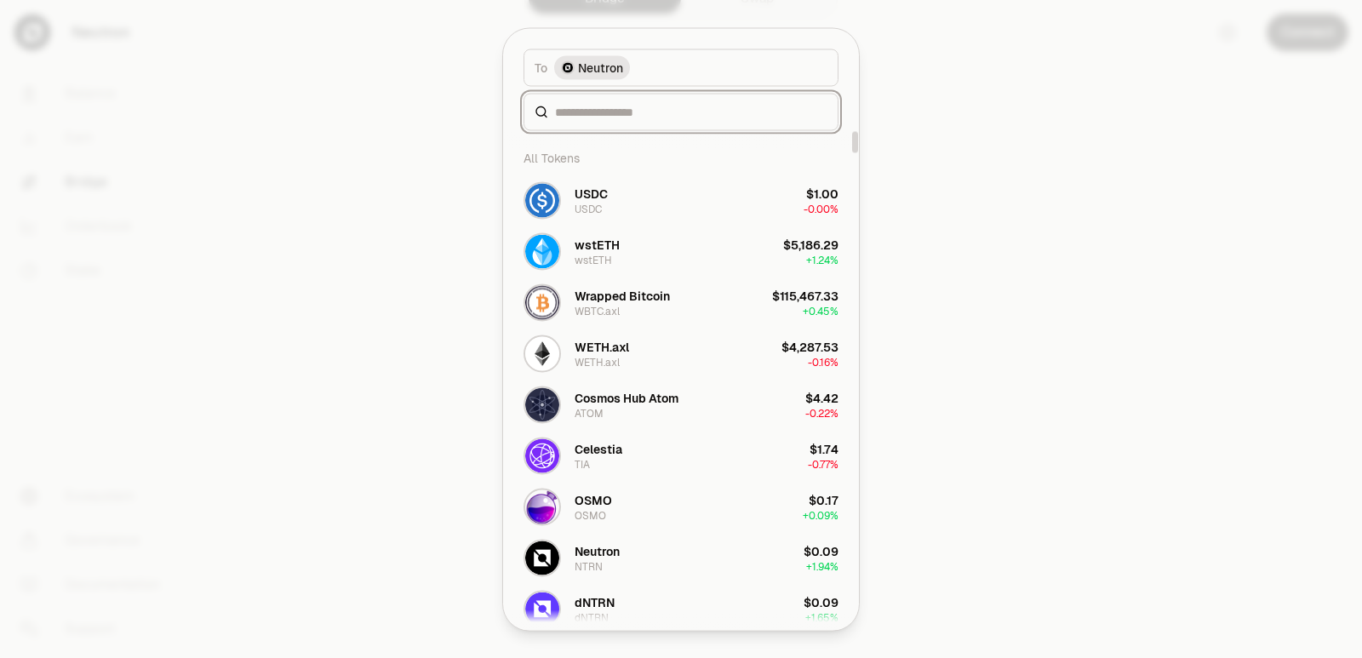 Image resolution: width=1362 pixels, height=658 pixels. Describe the element at coordinates (597, 311) in the screenshot. I see `div: WBTC.axl` at that location.